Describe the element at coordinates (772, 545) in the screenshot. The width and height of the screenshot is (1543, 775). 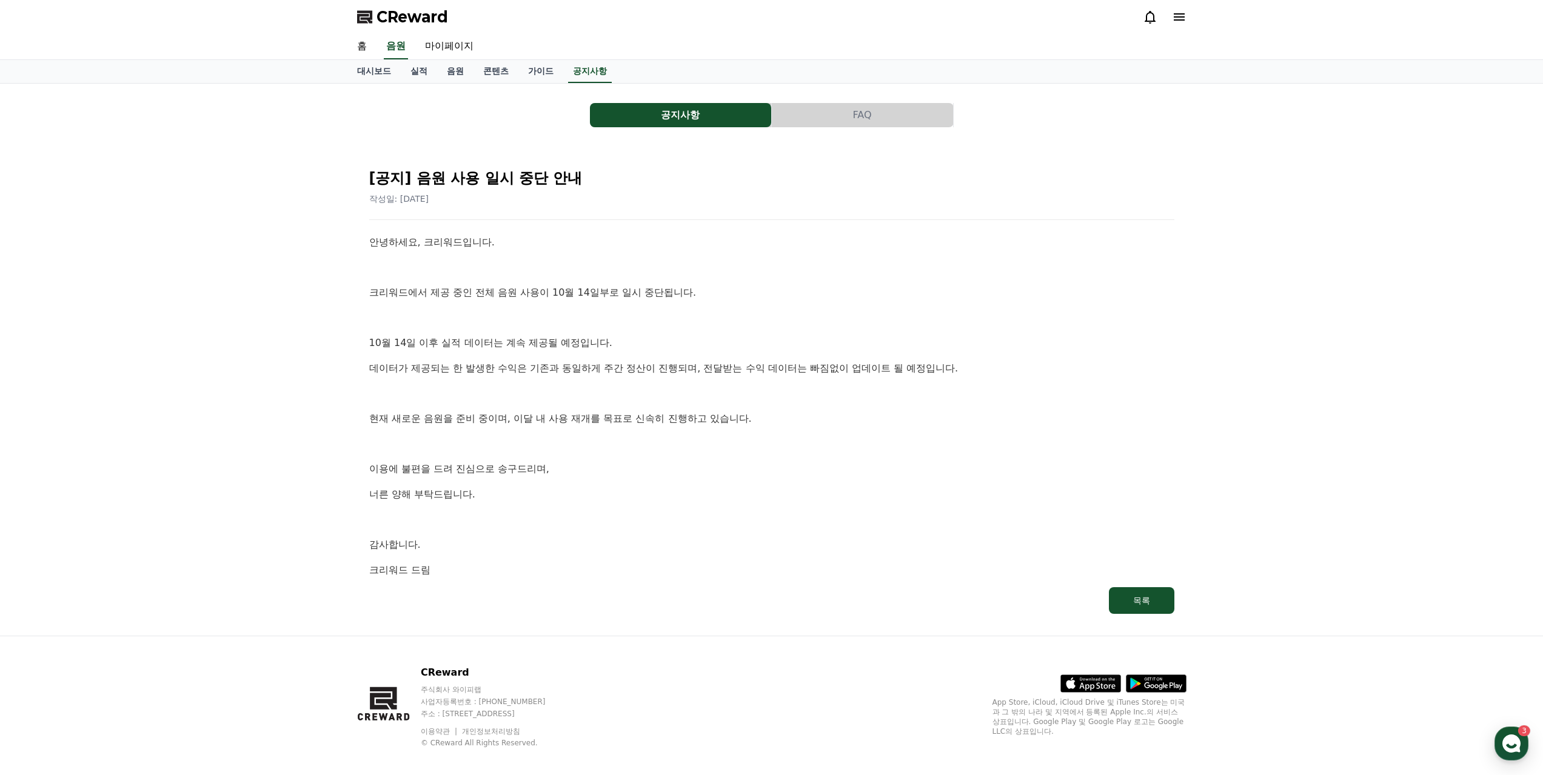
I see `p: 감사합니다.` at that location.